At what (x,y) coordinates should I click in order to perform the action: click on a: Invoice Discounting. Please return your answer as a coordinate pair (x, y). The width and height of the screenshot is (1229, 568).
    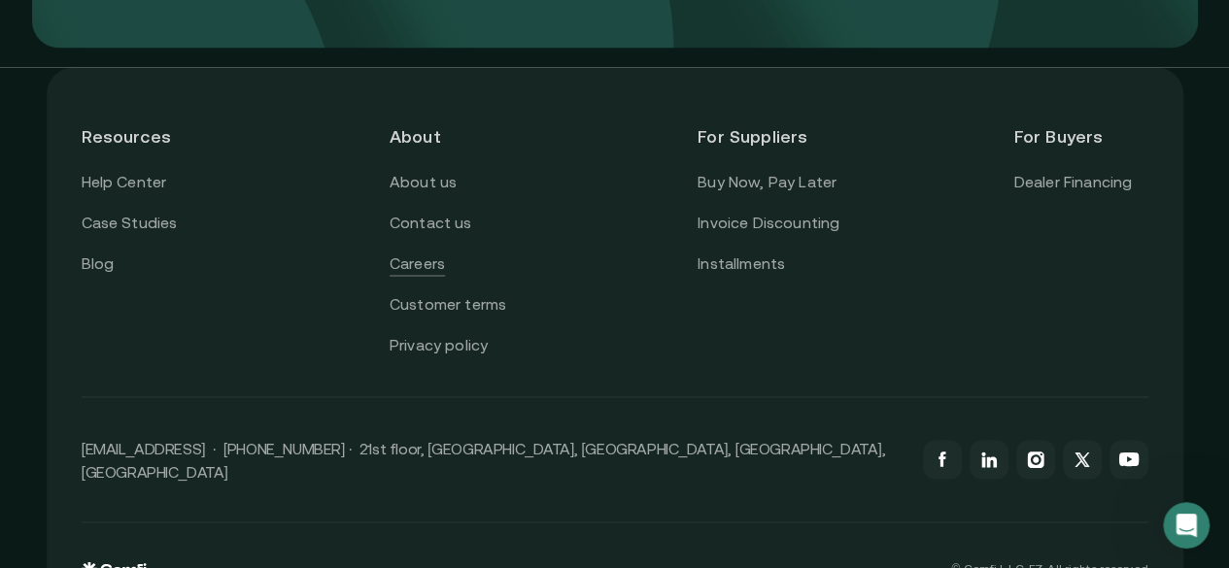
    Looking at the image, I should click on (769, 223).